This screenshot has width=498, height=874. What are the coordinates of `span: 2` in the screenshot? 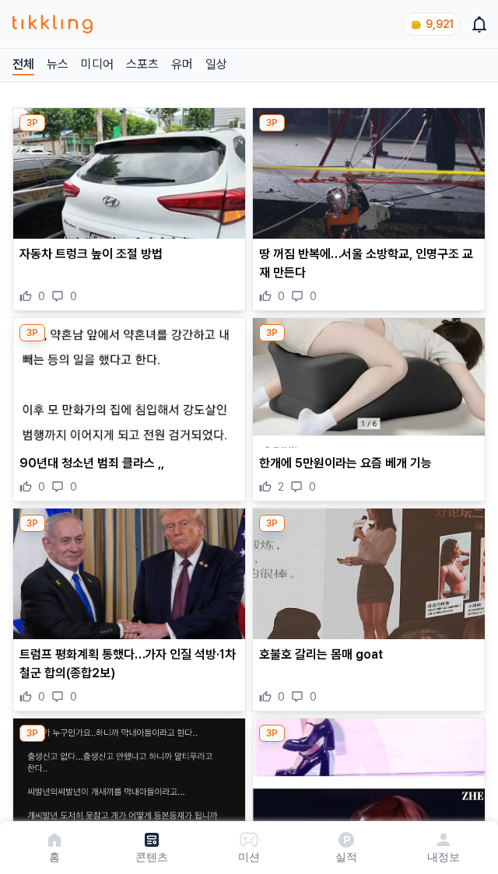 It's located at (281, 487).